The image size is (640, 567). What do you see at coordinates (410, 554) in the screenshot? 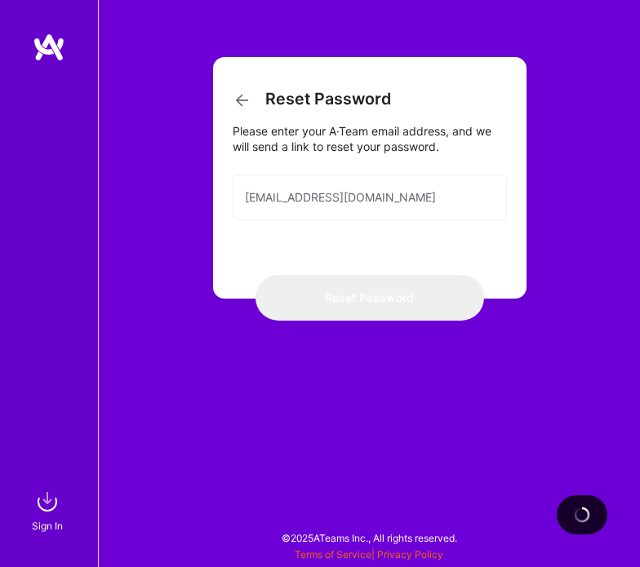
I see `a: Privacy Policy` at bounding box center [410, 554].